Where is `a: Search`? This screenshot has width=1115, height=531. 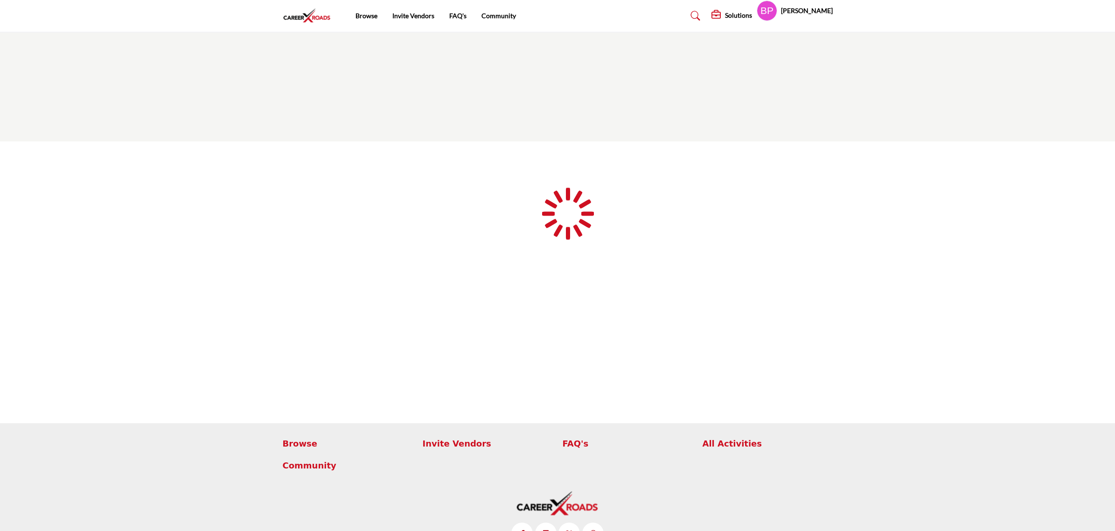
a: Search is located at coordinates (694, 16).